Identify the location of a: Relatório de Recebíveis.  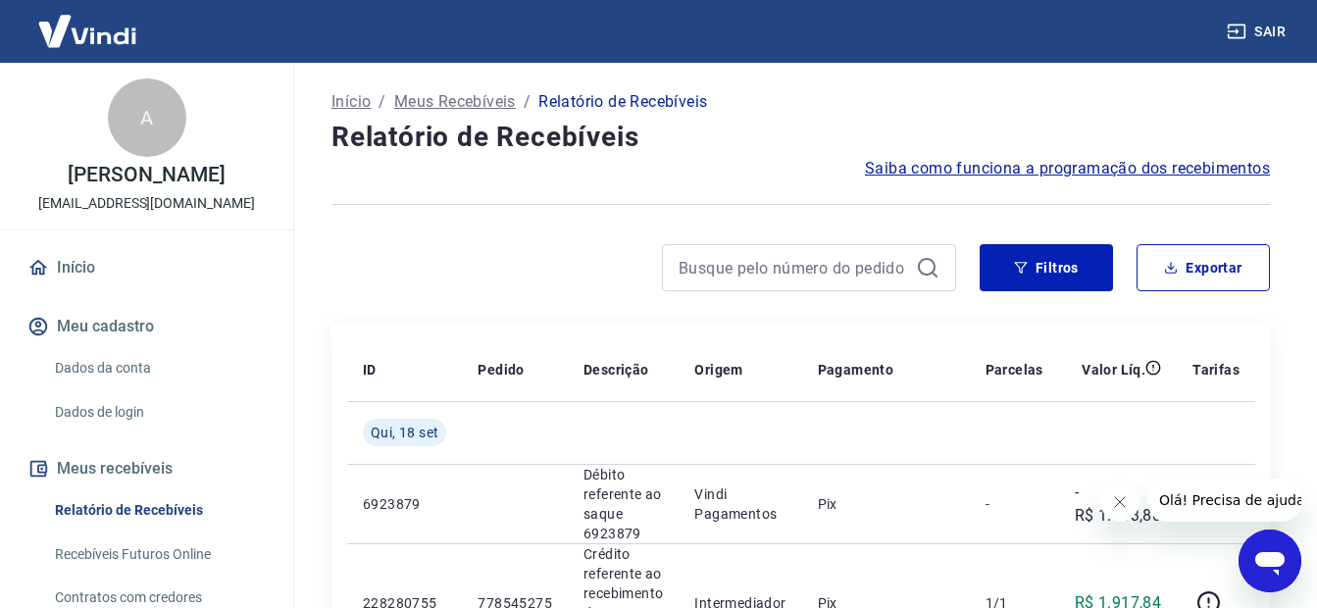
(158, 510).